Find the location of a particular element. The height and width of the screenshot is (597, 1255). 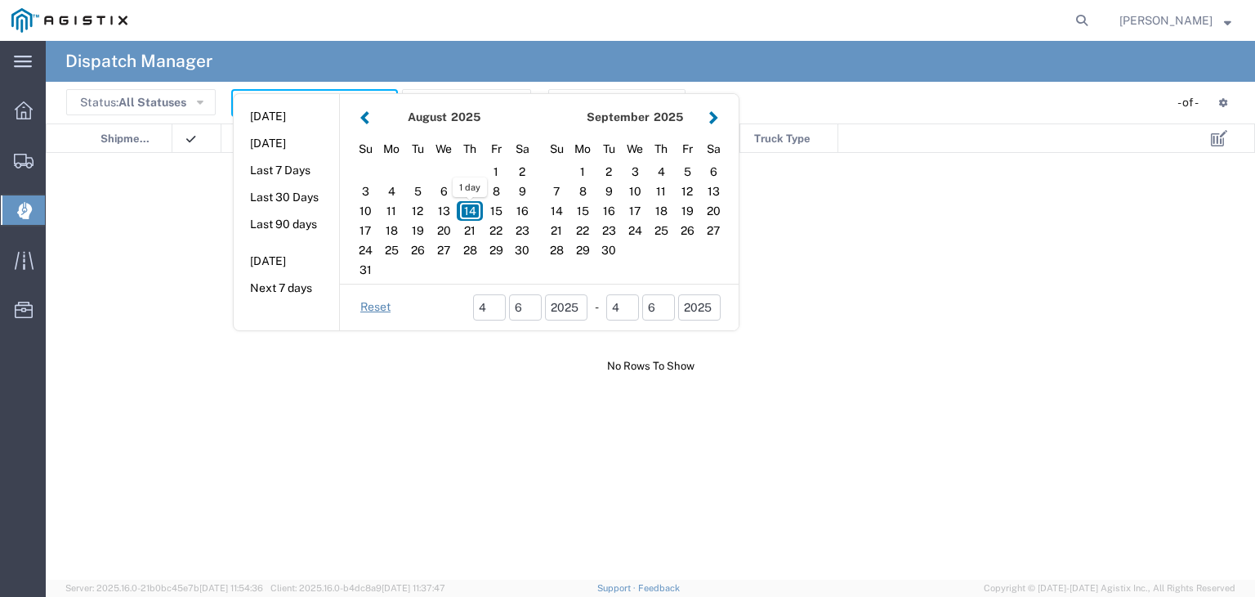

div: 27 is located at coordinates (444, 250).